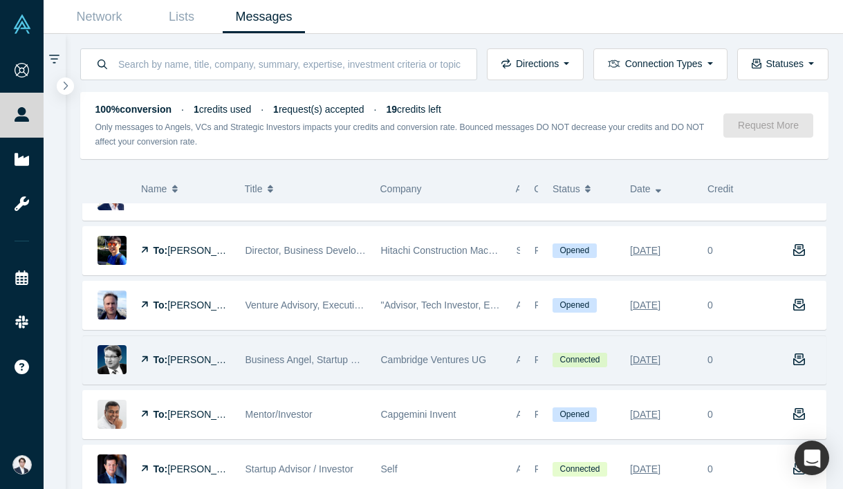  I want to click on span: Company, so click(401, 189).